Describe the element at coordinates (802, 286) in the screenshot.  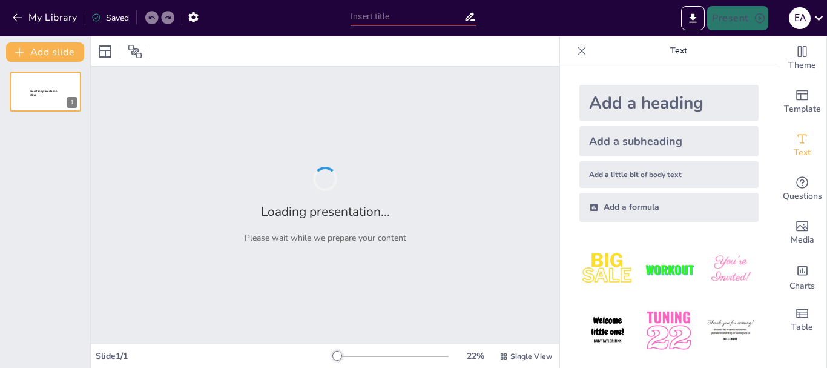
I see `span: Charts` at that location.